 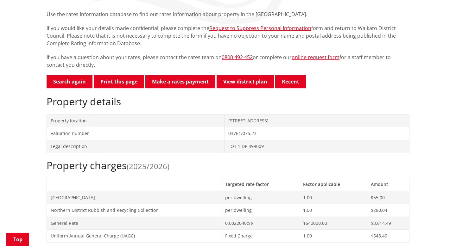 What do you see at coordinates (228, 36) in the screenshot?
I see `p: If you would like your details made confidential, please complete the form and return to Waikato ...` at bounding box center [228, 36].